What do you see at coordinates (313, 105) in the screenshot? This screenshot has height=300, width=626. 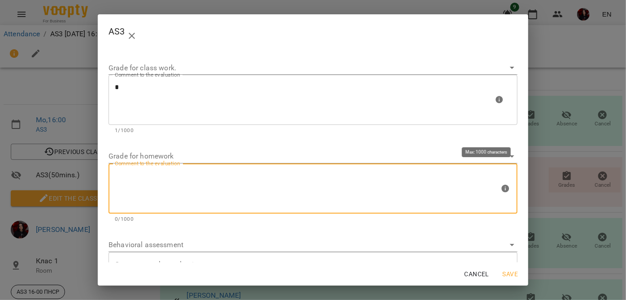 I see `div: Max: 1000 characters` at bounding box center [313, 105].